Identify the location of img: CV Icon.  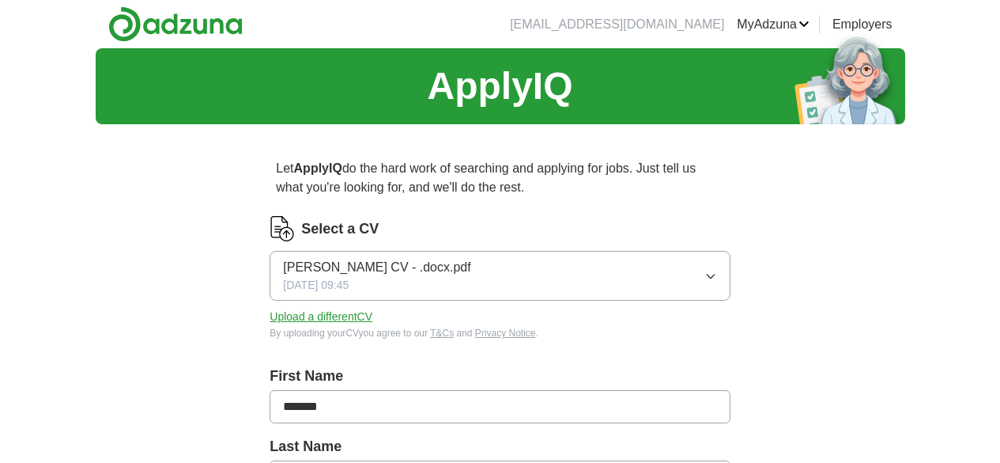
(282, 229).